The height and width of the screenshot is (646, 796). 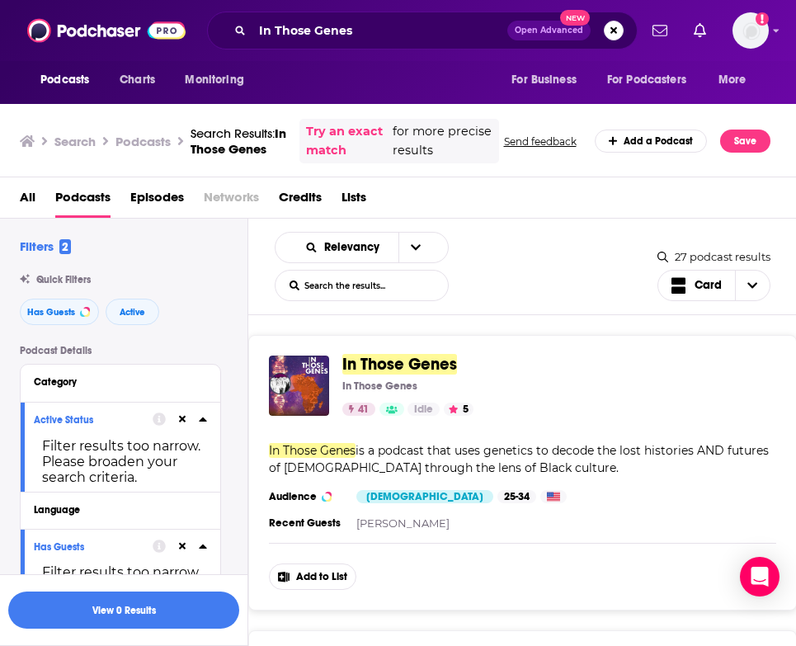 What do you see at coordinates (549, 31) in the screenshot?
I see `span: Open Advanced` at bounding box center [549, 31].